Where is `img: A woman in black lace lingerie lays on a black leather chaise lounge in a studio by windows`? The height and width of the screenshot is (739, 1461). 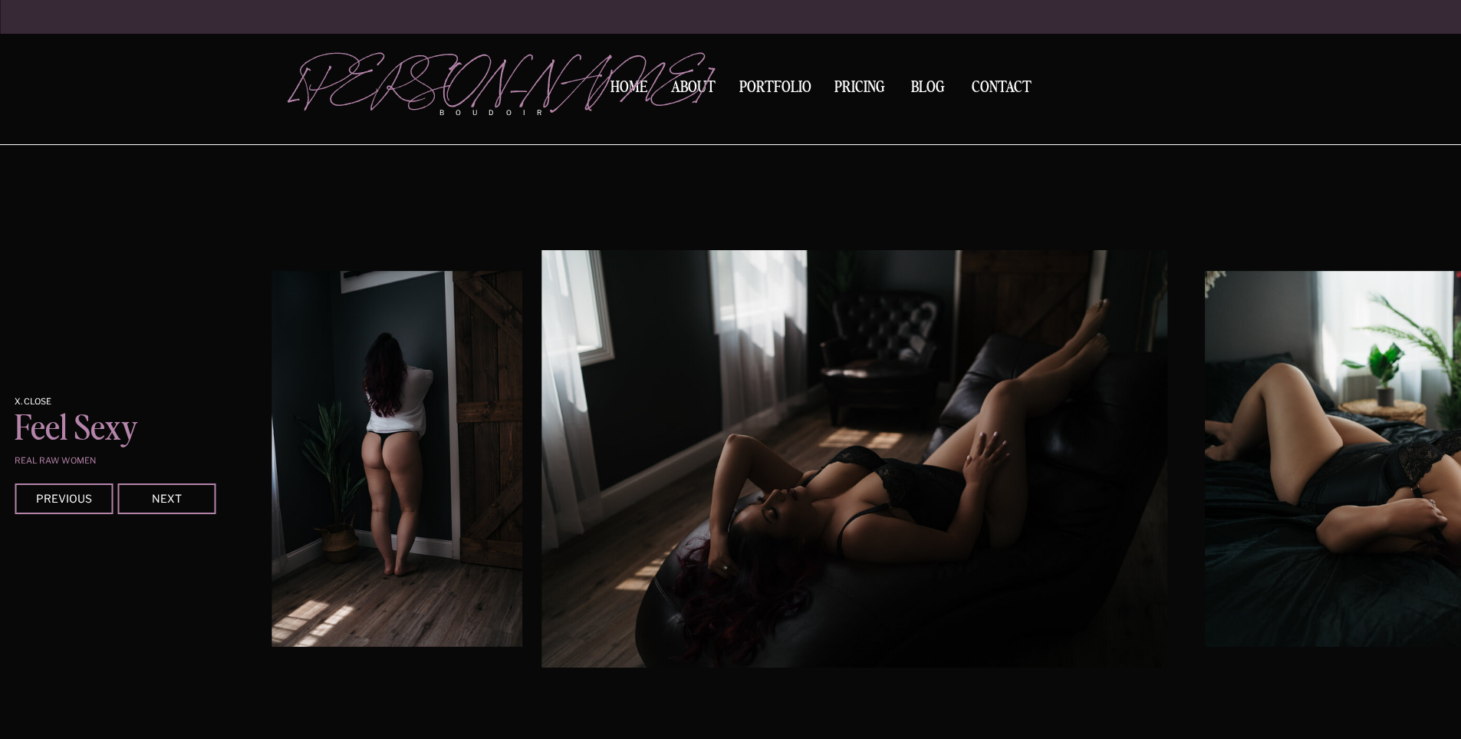 img: A woman in black lace lingerie lays on a black leather chaise lounge in a studio by windows is located at coordinates (854, 459).